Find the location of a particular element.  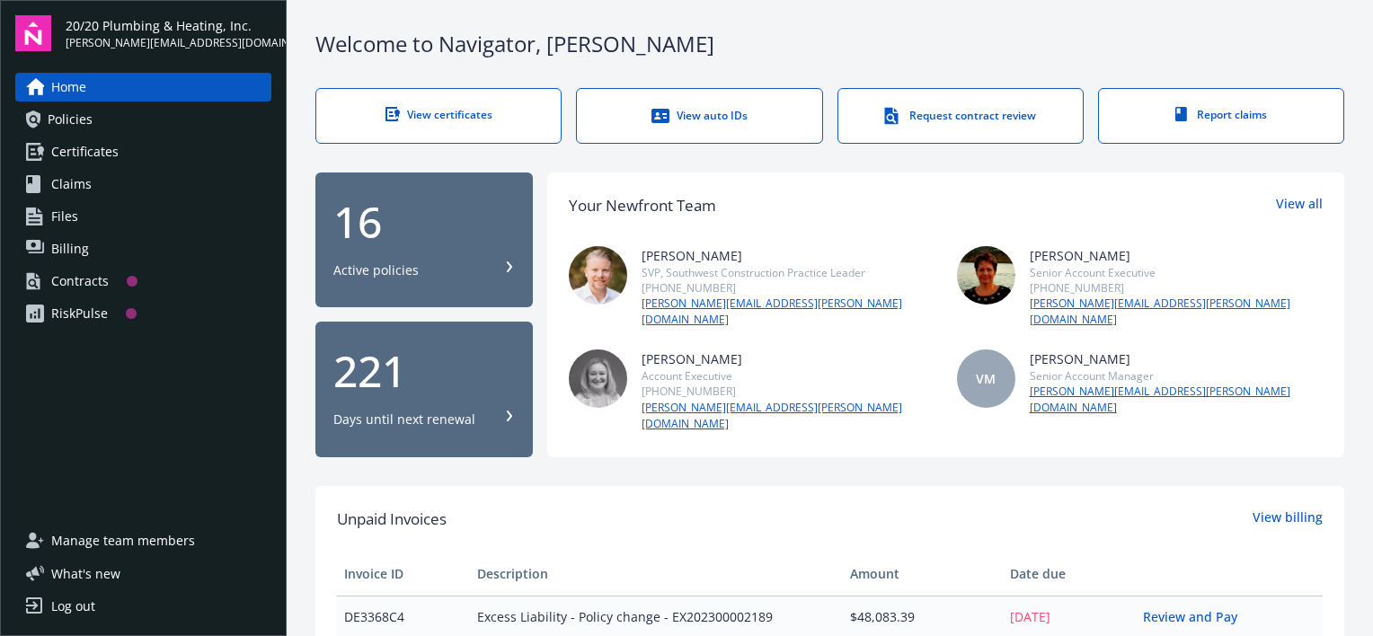

a: Policies is located at coordinates (143, 120).